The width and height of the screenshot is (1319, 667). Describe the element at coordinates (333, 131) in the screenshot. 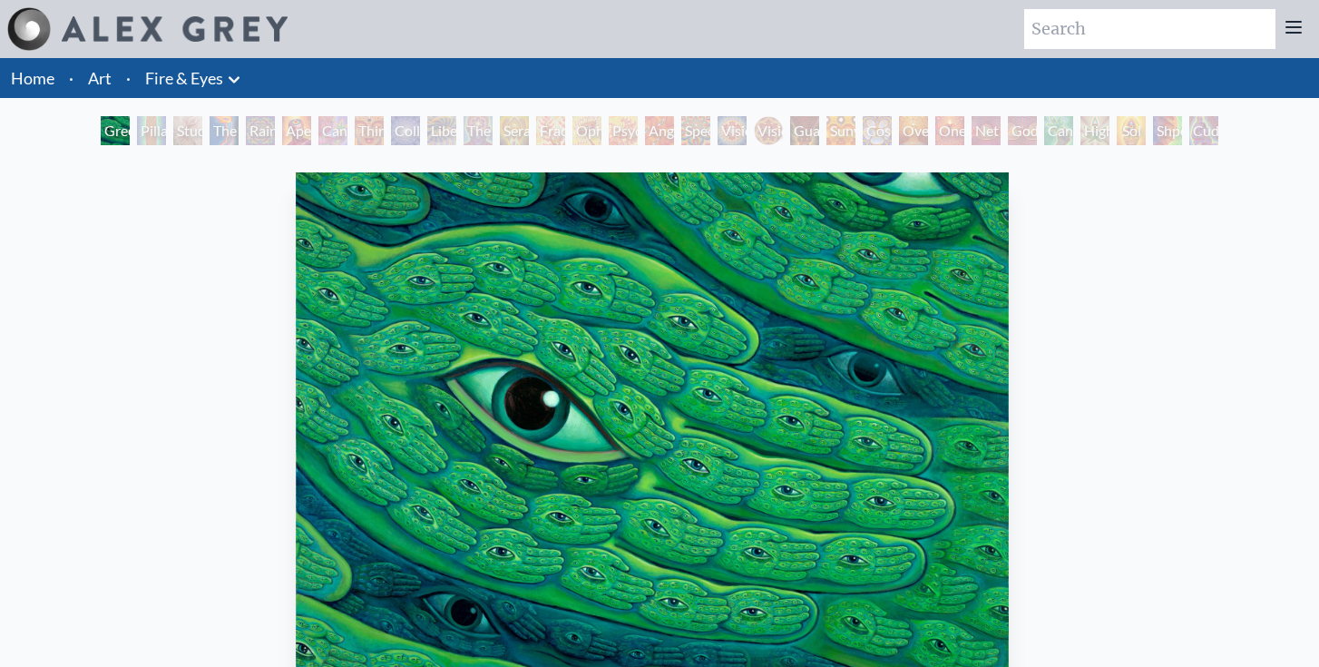

I see `div: Cannabis Sutra` at that location.